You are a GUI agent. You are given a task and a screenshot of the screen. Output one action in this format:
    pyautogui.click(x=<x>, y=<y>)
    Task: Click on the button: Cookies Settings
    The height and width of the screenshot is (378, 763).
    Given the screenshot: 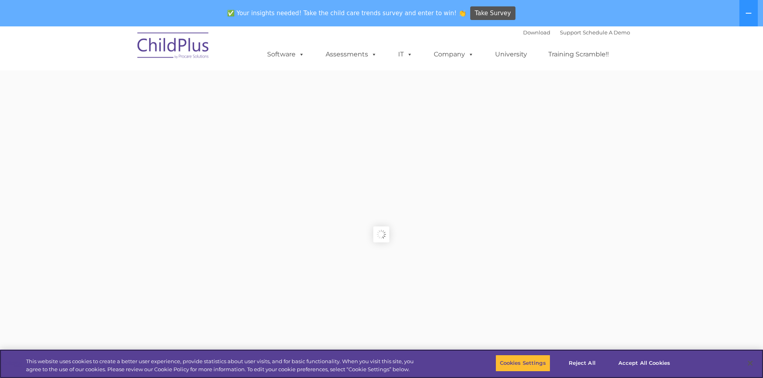 What is the action you would take?
    pyautogui.click(x=522, y=364)
    